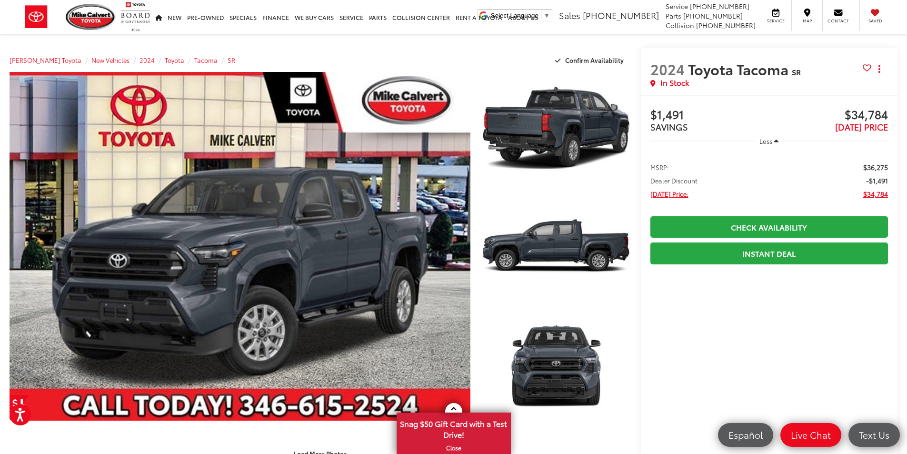 The image size is (907, 454). Describe the element at coordinates (659, 167) in the screenshot. I see `span: MSRP:` at that location.